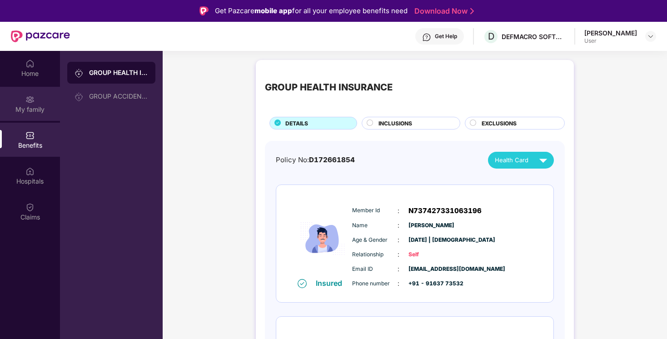 This screenshot has height=339, width=667. Describe the element at coordinates (311, 11) in the screenshot. I see `div: Get Pazcare for all your employee benefits need` at that location.